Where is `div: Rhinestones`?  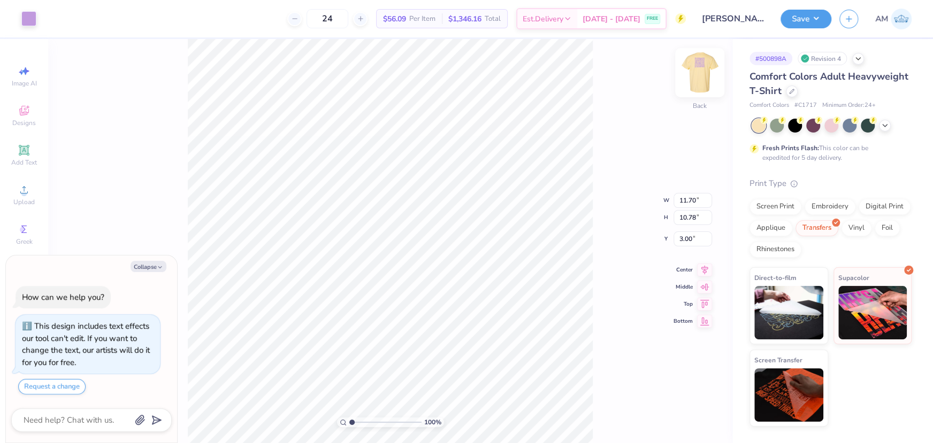
div: Rhinestones is located at coordinates (775, 250).